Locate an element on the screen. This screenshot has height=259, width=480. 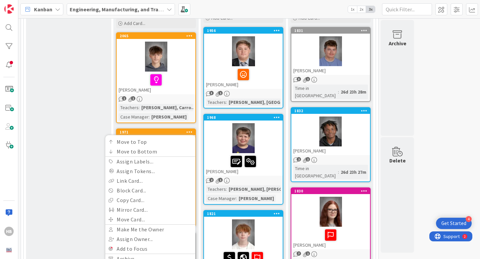
a: Assign Owner... is located at coordinates (150, 239).